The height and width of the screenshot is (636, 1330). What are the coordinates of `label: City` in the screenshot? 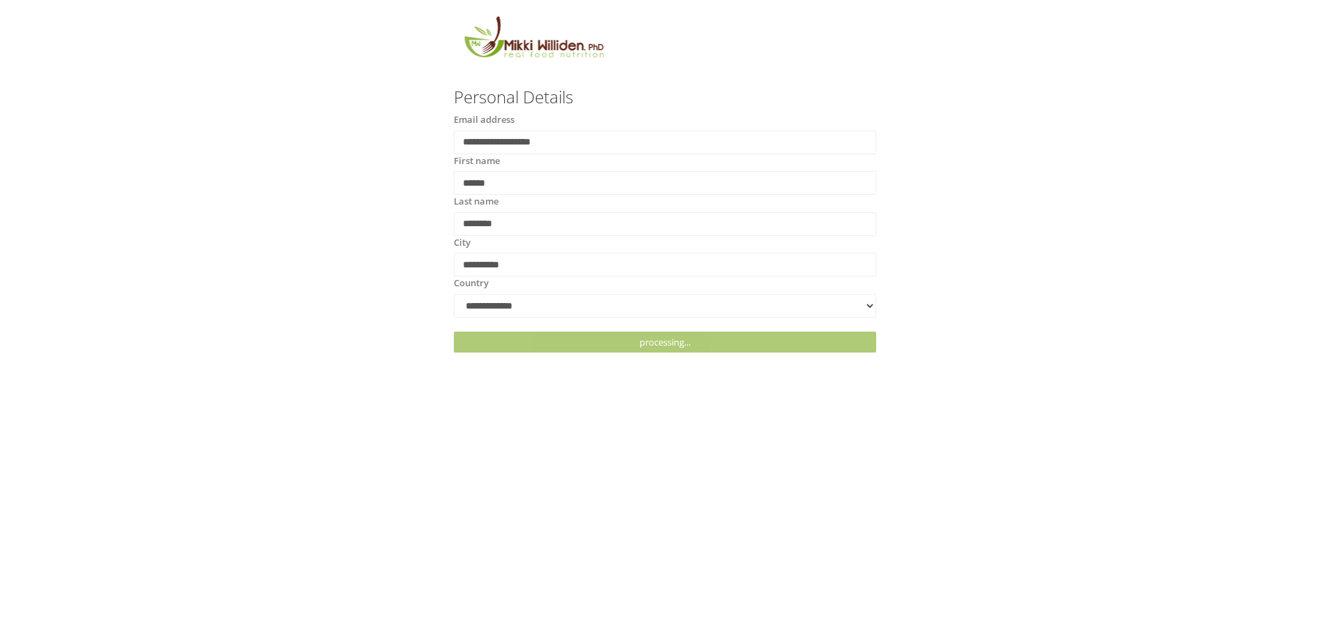 It's located at (462, 243).